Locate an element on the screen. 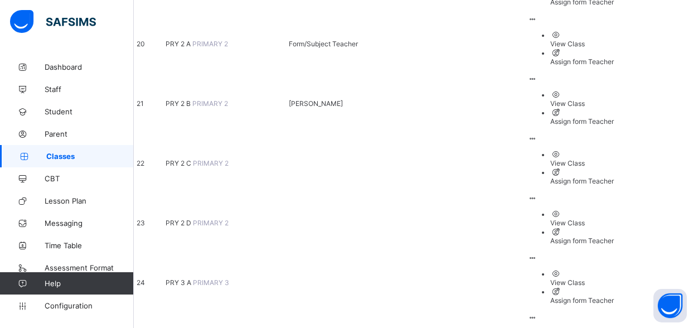 This screenshot has width=698, height=328. img: safsims is located at coordinates (53, 22).